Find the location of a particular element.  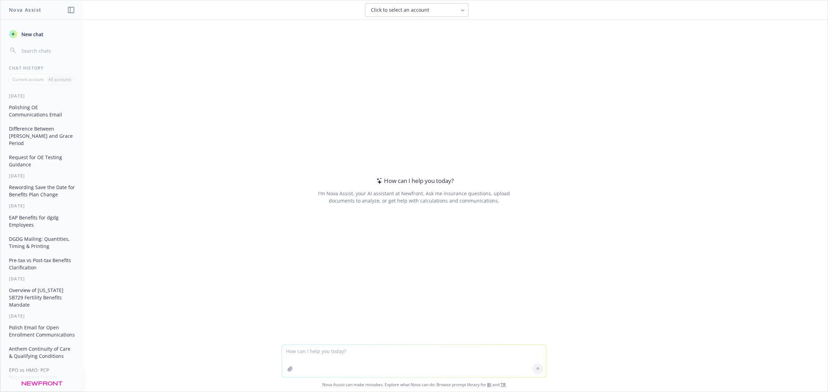

span: New chat is located at coordinates (32, 34).